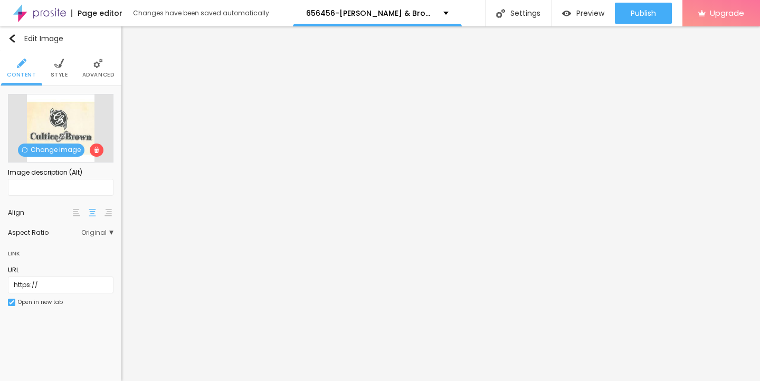 This screenshot has width=760, height=381. Describe the element at coordinates (92, 213) in the screenshot. I see `img: paragraph-center-align.svg` at that location.